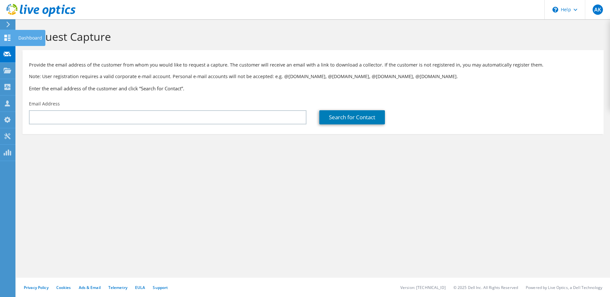 Image resolution: width=610 pixels, height=297 pixels. I want to click on a: EULA, so click(140, 288).